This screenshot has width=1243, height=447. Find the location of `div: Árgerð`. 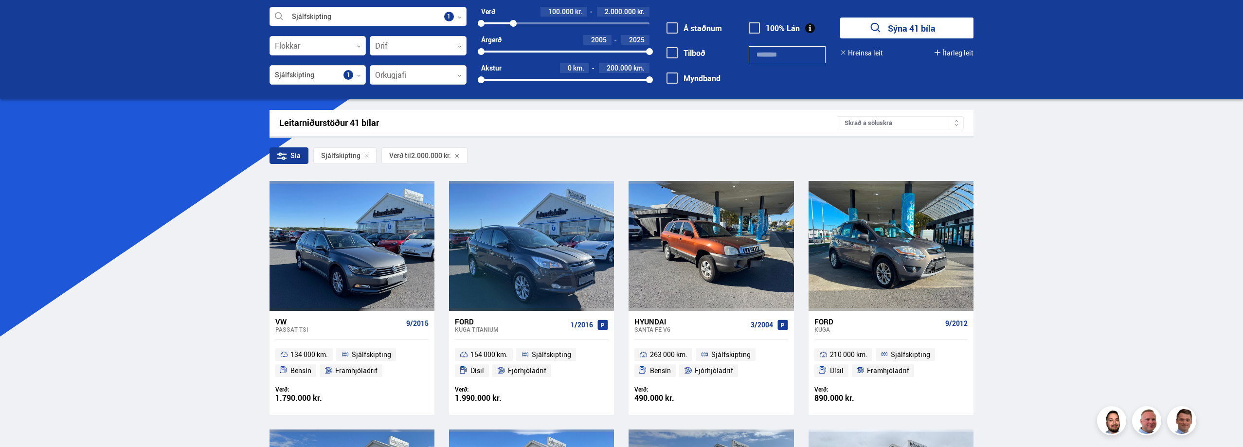

div: Árgerð is located at coordinates (492, 40).